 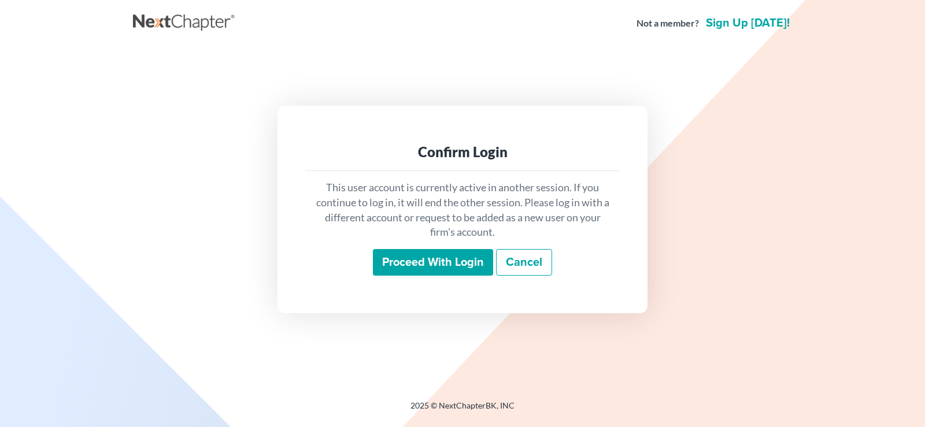 What do you see at coordinates (463, 210) in the screenshot?
I see `p: This user account is currently active in another session. If you continue to log in, it will end ...` at bounding box center [463, 210].